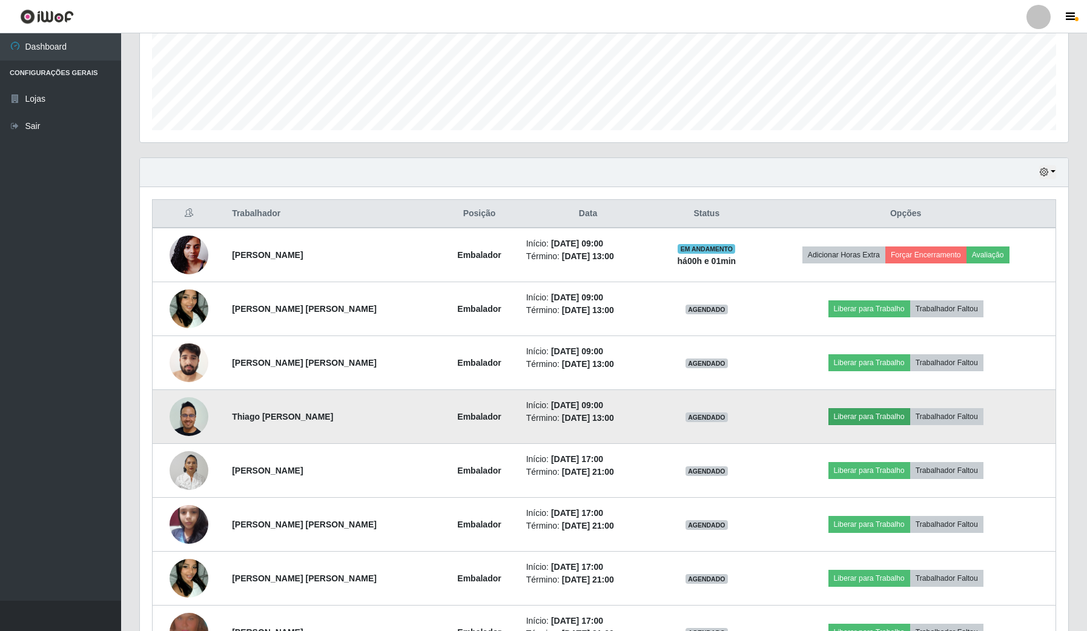 The height and width of the screenshot is (631, 1087). Describe the element at coordinates (706, 249) in the screenshot. I see `span: EM ANDAMENTO` at that location.